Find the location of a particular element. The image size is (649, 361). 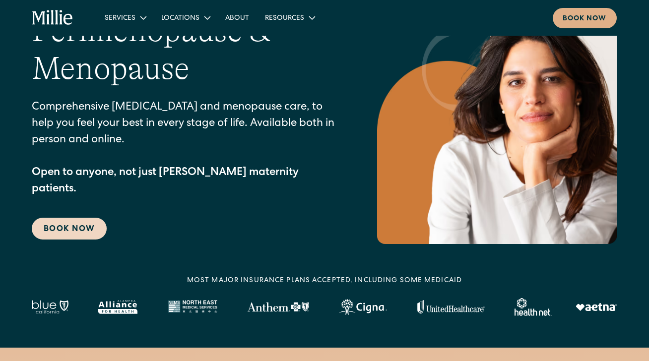

a: Book Now is located at coordinates (69, 229).